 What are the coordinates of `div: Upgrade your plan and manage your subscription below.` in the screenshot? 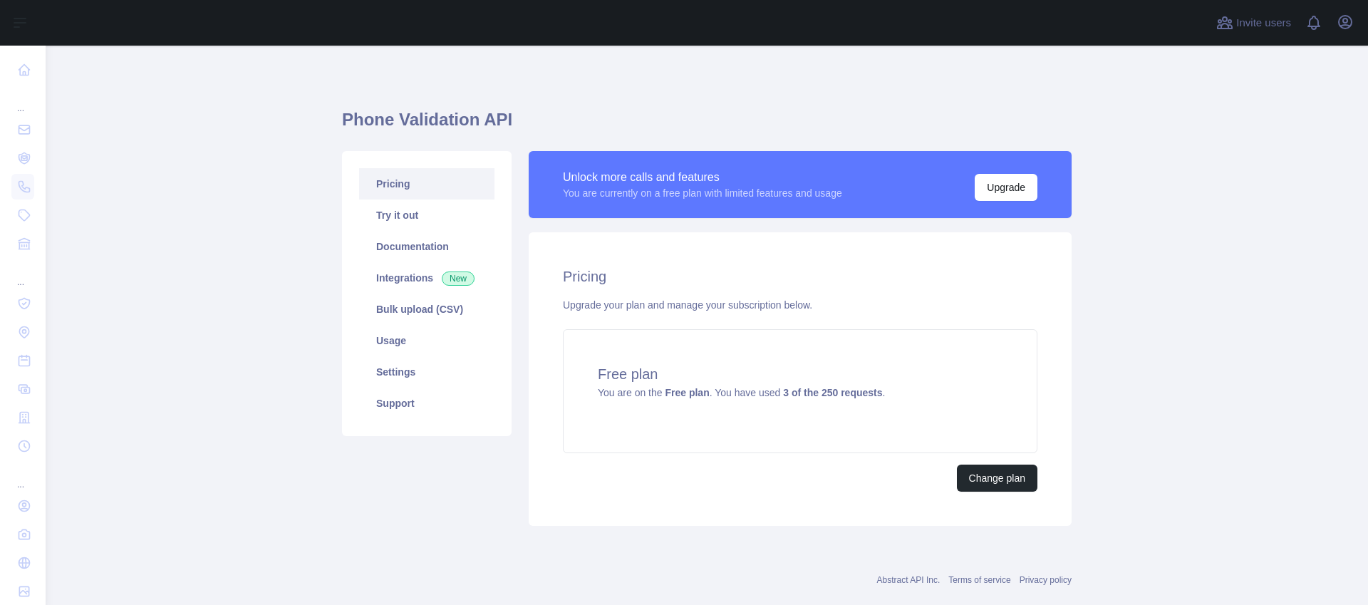 It's located at (800, 305).